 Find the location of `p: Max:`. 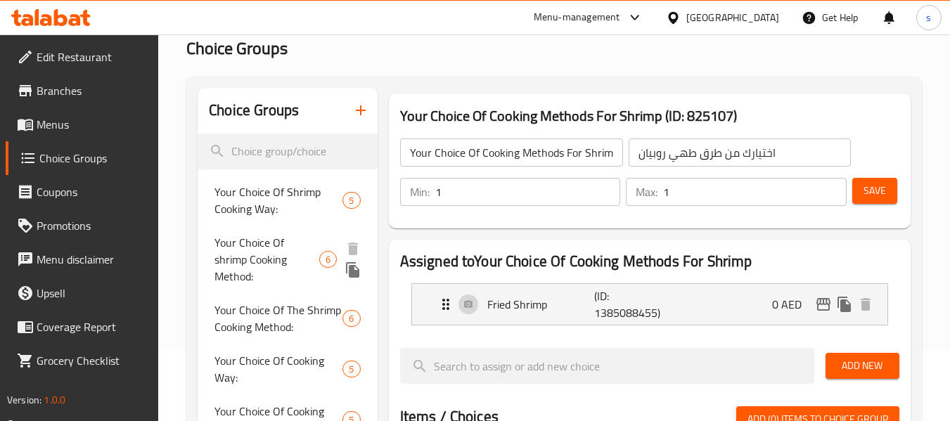

p: Max: is located at coordinates (646, 192).